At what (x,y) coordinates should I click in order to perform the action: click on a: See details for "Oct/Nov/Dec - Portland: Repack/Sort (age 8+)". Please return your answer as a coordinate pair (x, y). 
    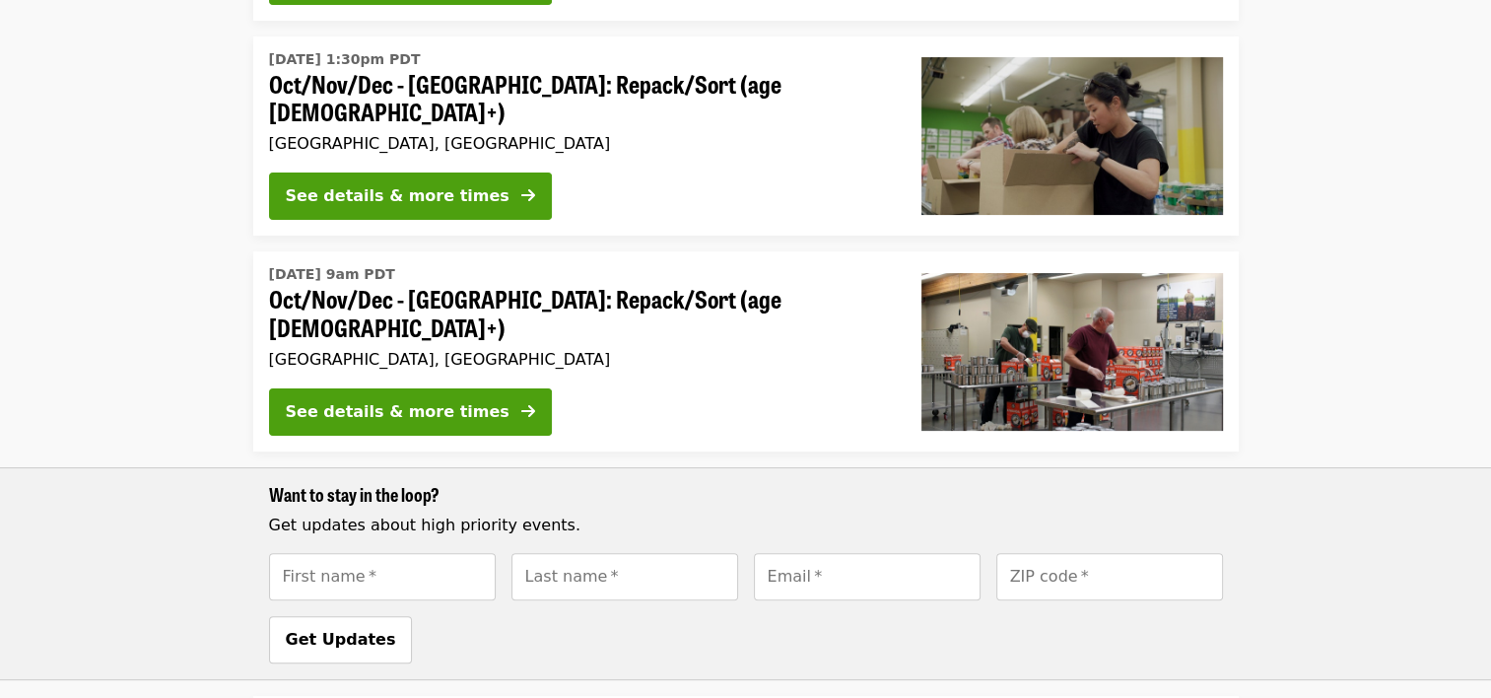
    Looking at the image, I should click on (746, 136).